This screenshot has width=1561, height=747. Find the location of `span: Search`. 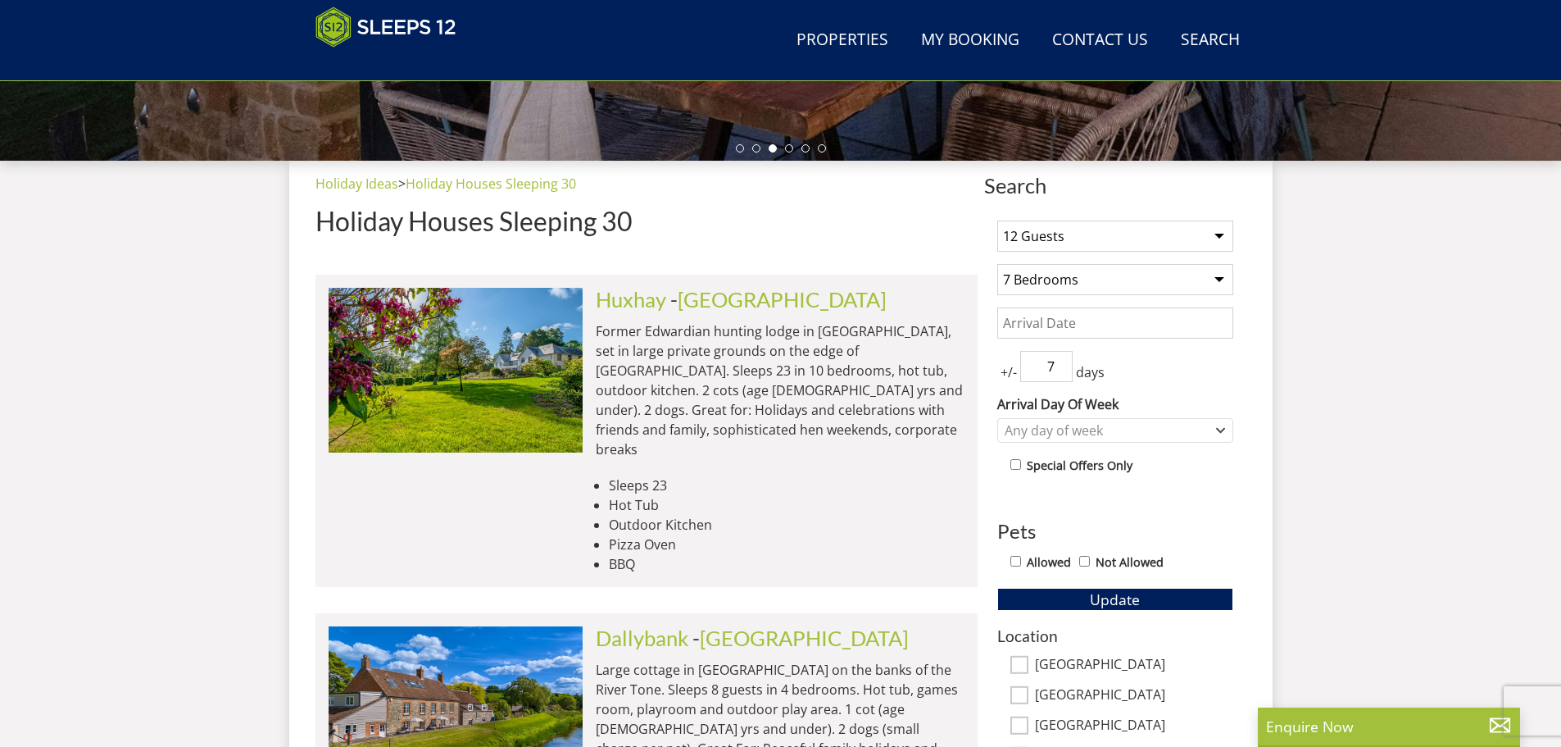

span: Search is located at coordinates (1115, 185).